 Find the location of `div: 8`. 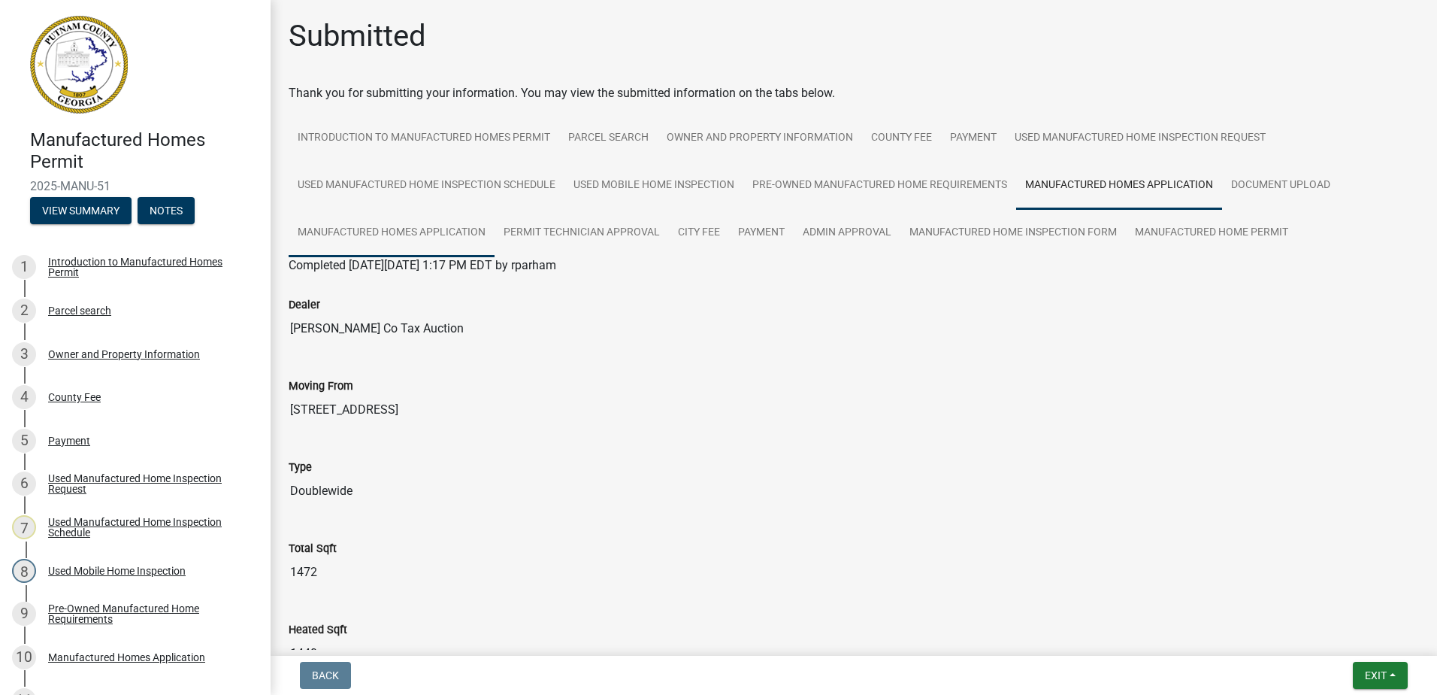

div: 8 is located at coordinates (24, 570).